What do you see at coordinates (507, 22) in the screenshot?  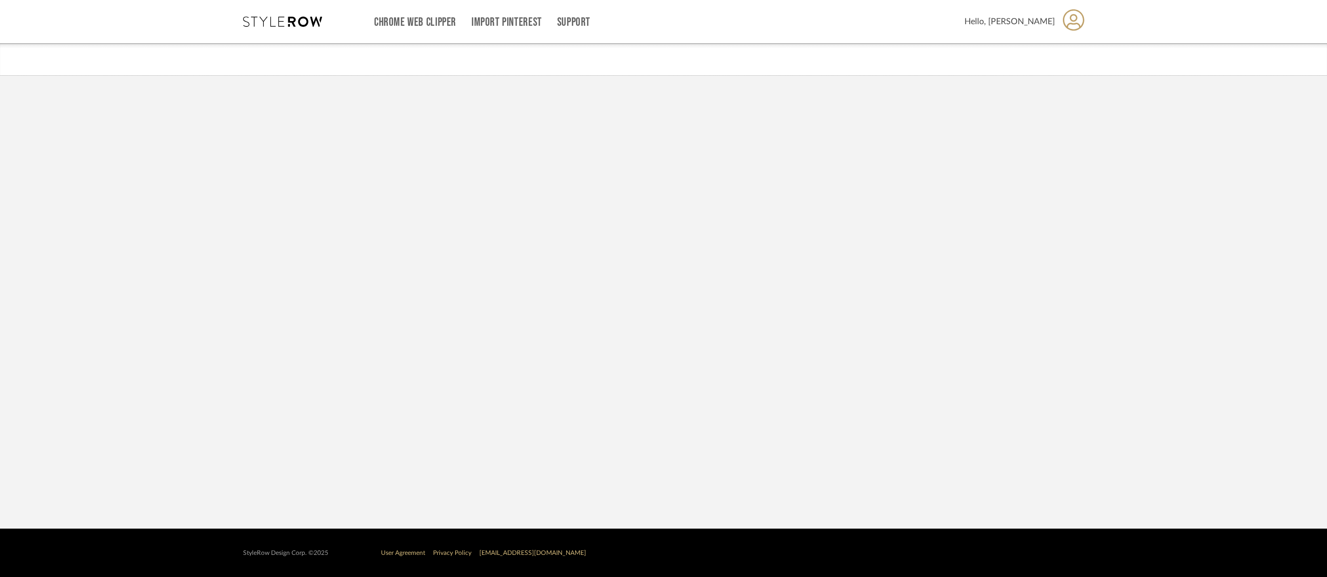 I see `a: Import Pinterest` at bounding box center [507, 22].